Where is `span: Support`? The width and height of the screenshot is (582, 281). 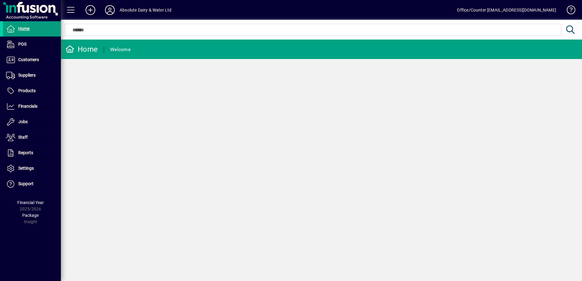 span: Support is located at coordinates (26, 184).